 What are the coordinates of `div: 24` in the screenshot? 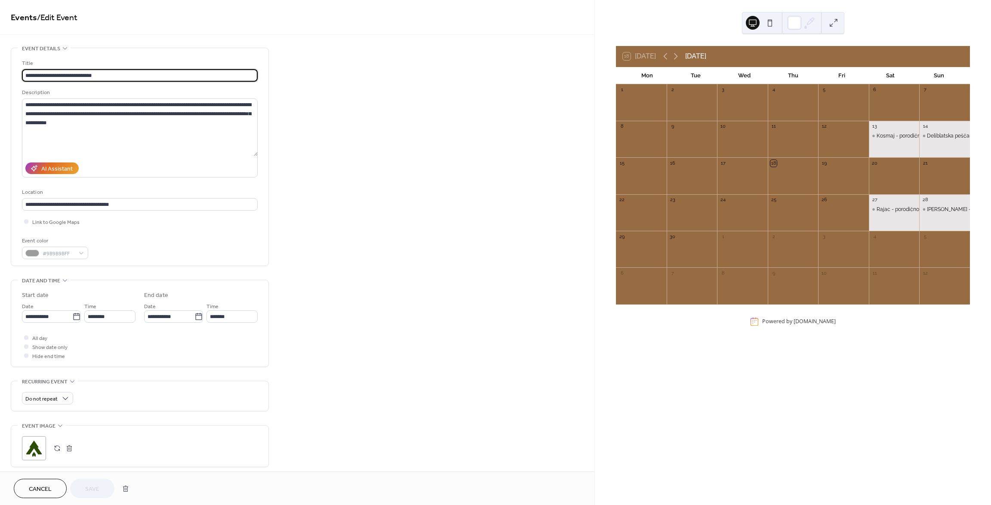 It's located at (722, 200).